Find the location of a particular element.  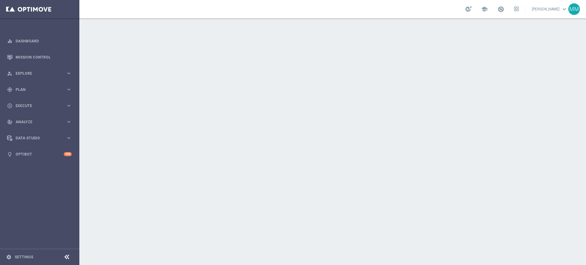

div: track_changes Analyze keyboard_arrow_right is located at coordinates (39, 122).